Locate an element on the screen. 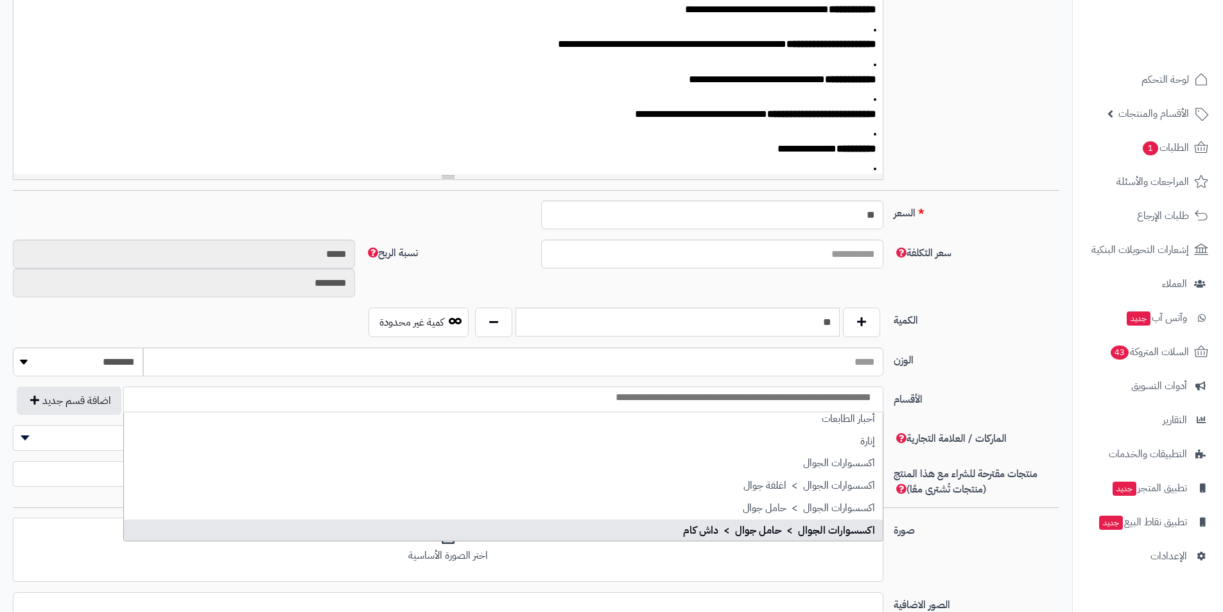  a: العملاء is located at coordinates (1148, 284).